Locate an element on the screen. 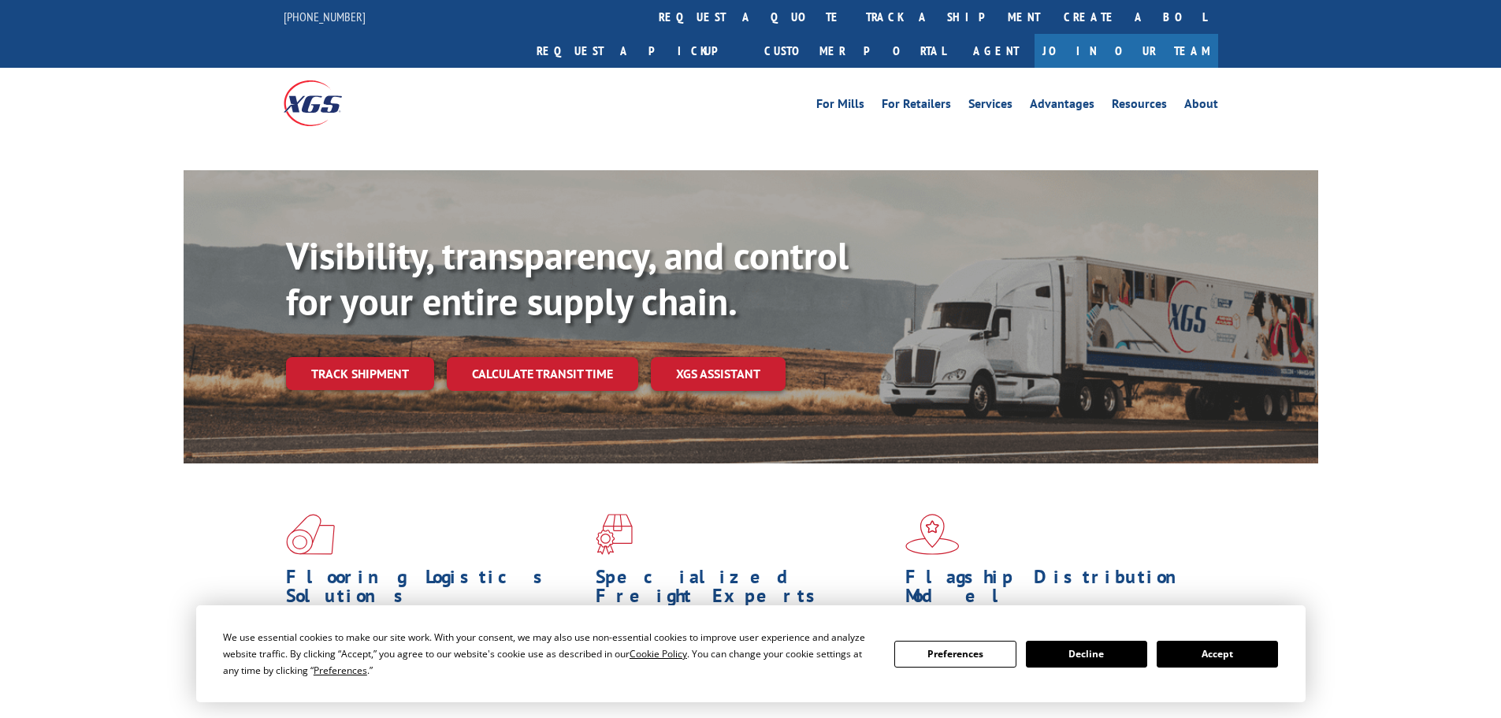  a: Resources is located at coordinates (1139, 106).